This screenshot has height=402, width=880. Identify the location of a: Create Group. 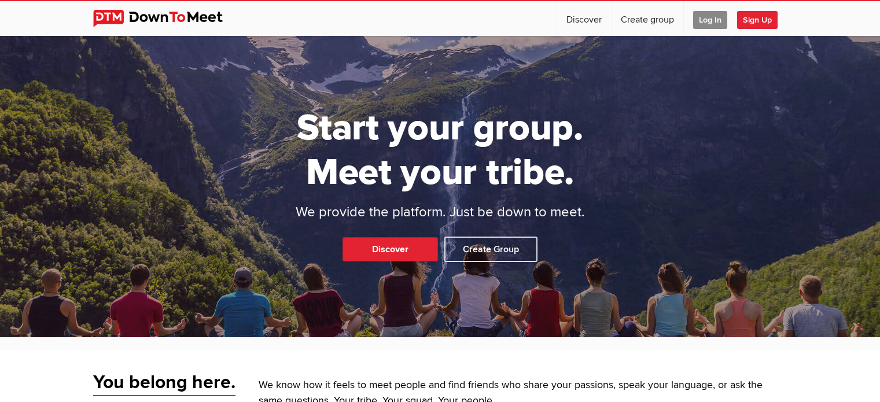
(491, 249).